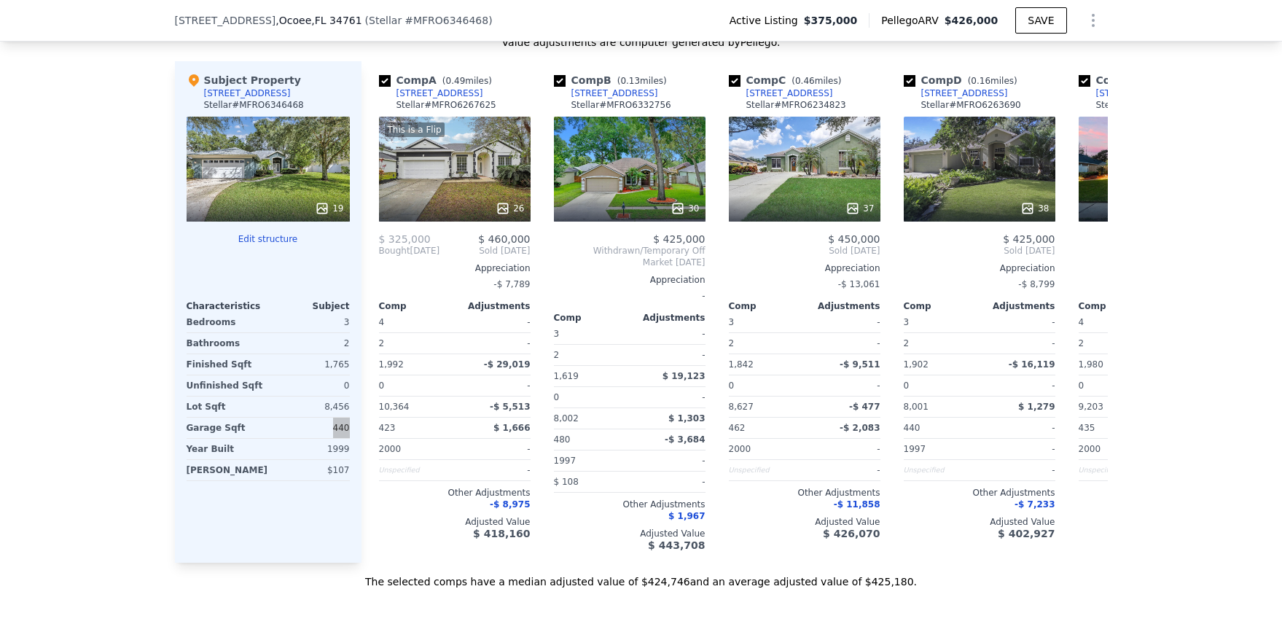  Describe the element at coordinates (1032, 364) in the screenshot. I see `span: -$ 16,119` at that location.